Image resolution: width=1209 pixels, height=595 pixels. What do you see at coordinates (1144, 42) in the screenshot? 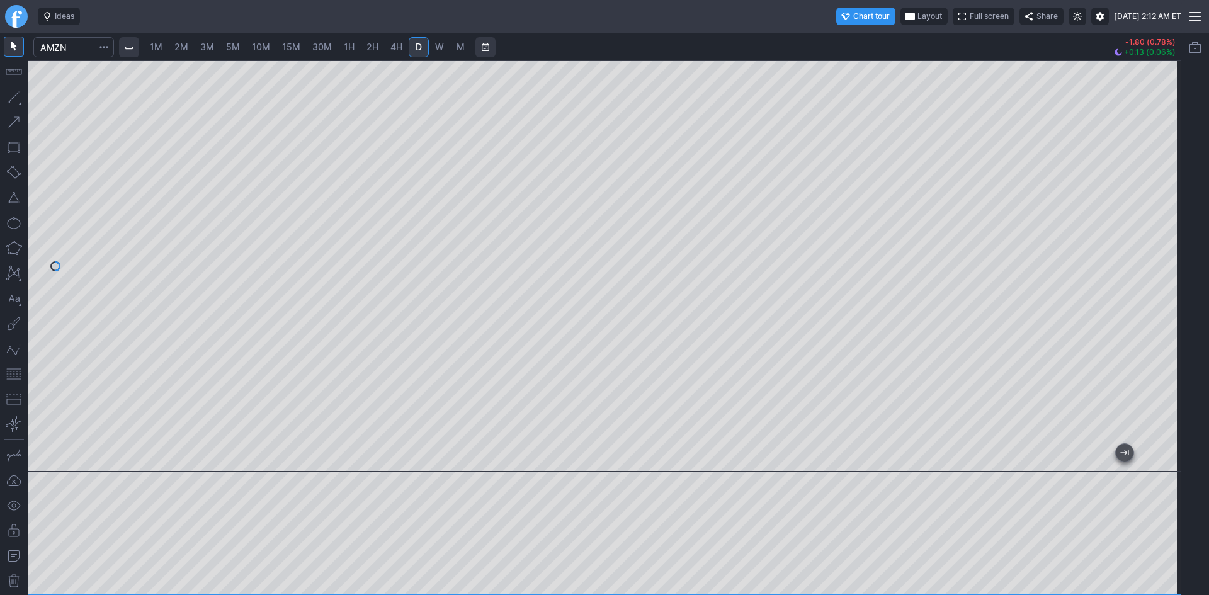
I see `p: -1.80 (0.78%)` at bounding box center [1144, 42].